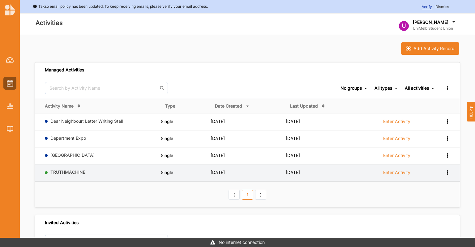 Image resolution: width=475 pixels, height=247 pixels. Describe the element at coordinates (228, 106) in the screenshot. I see `div: Date Created` at that location.